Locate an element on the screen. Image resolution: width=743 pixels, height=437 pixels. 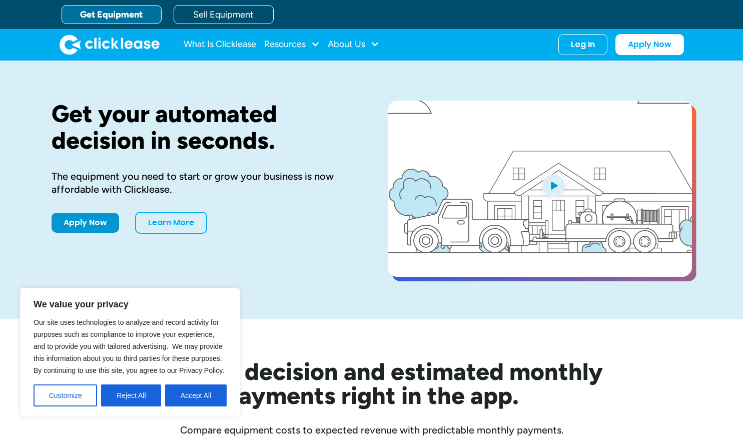
a: Sell Equipment is located at coordinates (224, 15).